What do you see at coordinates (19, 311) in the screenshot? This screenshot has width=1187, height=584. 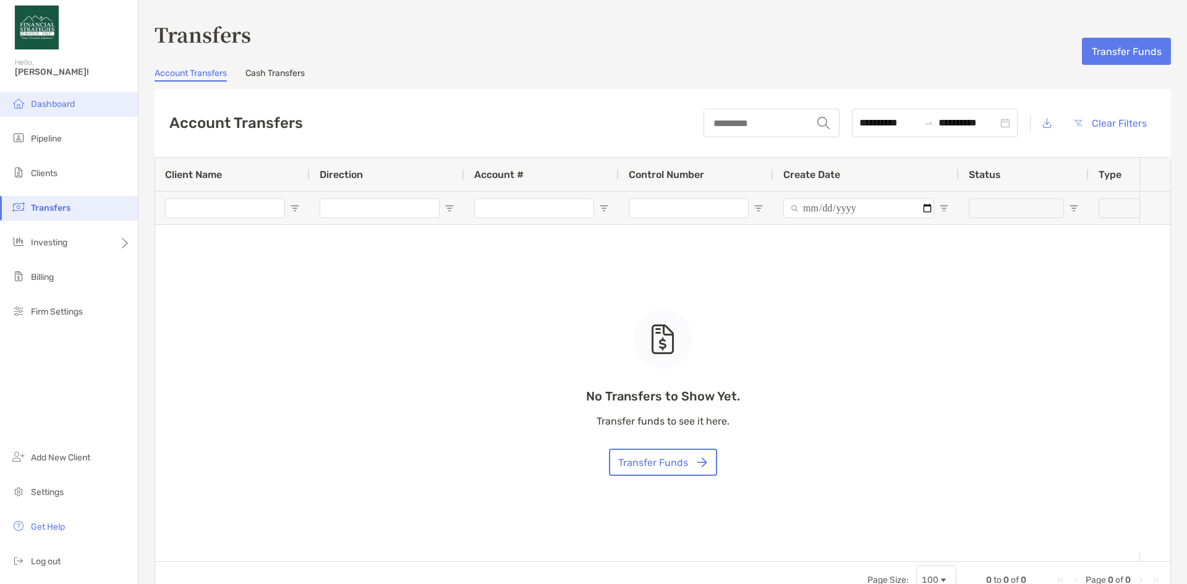 I see `img: firm-settings icon` at bounding box center [19, 311].